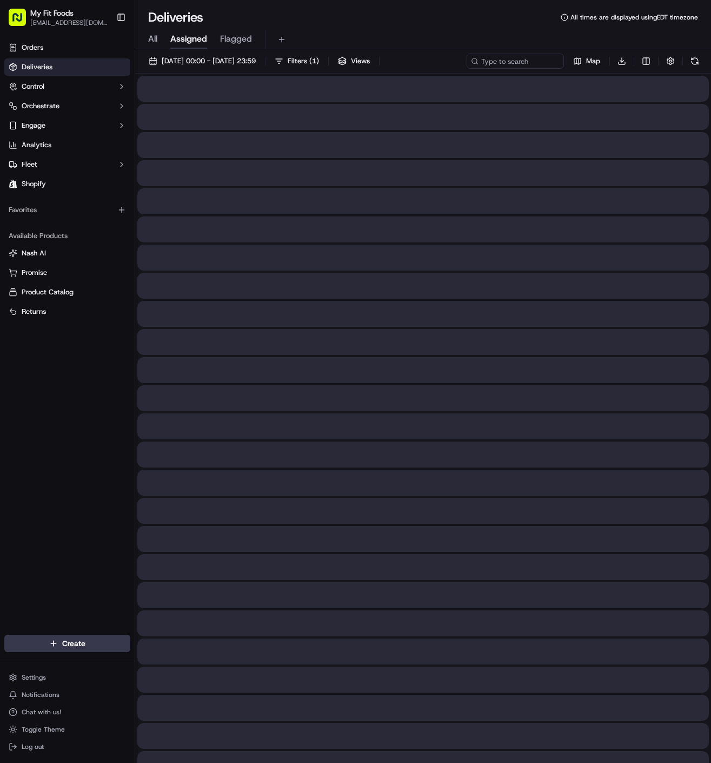 The image size is (711, 763). What do you see at coordinates (189, 39) in the screenshot?
I see `span: Assigned` at bounding box center [189, 39].